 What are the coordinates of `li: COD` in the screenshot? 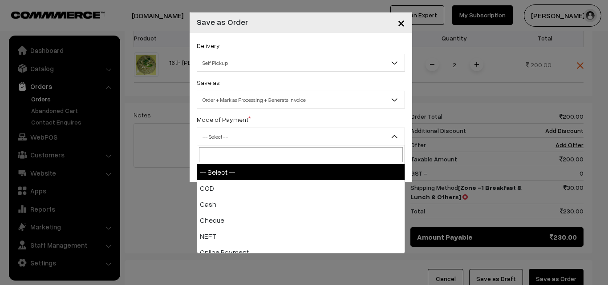 It's located at (301, 188).